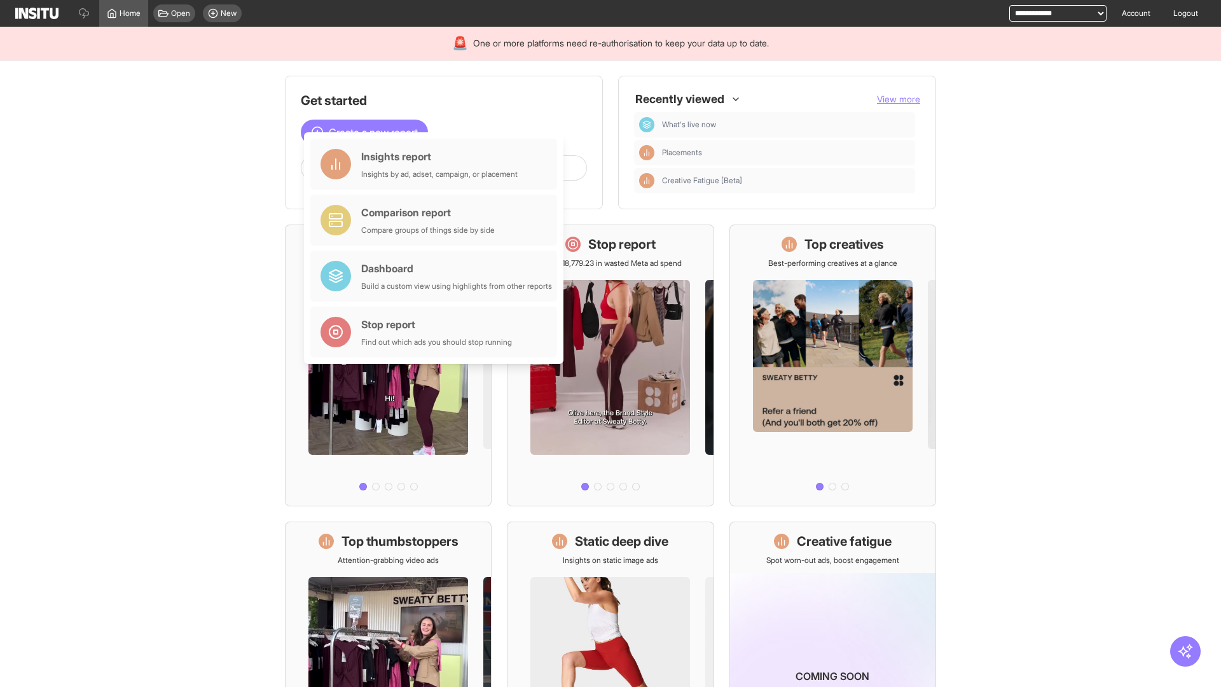  I want to click on span: Home, so click(130, 13).